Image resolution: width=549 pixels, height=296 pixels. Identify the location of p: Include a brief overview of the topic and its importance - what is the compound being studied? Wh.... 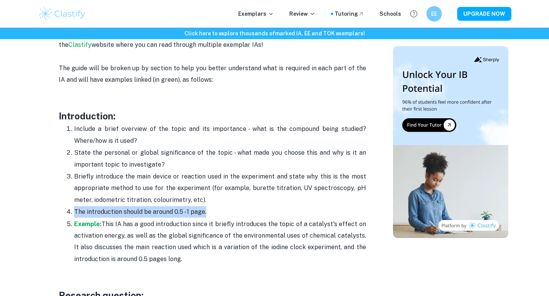
(220, 135).